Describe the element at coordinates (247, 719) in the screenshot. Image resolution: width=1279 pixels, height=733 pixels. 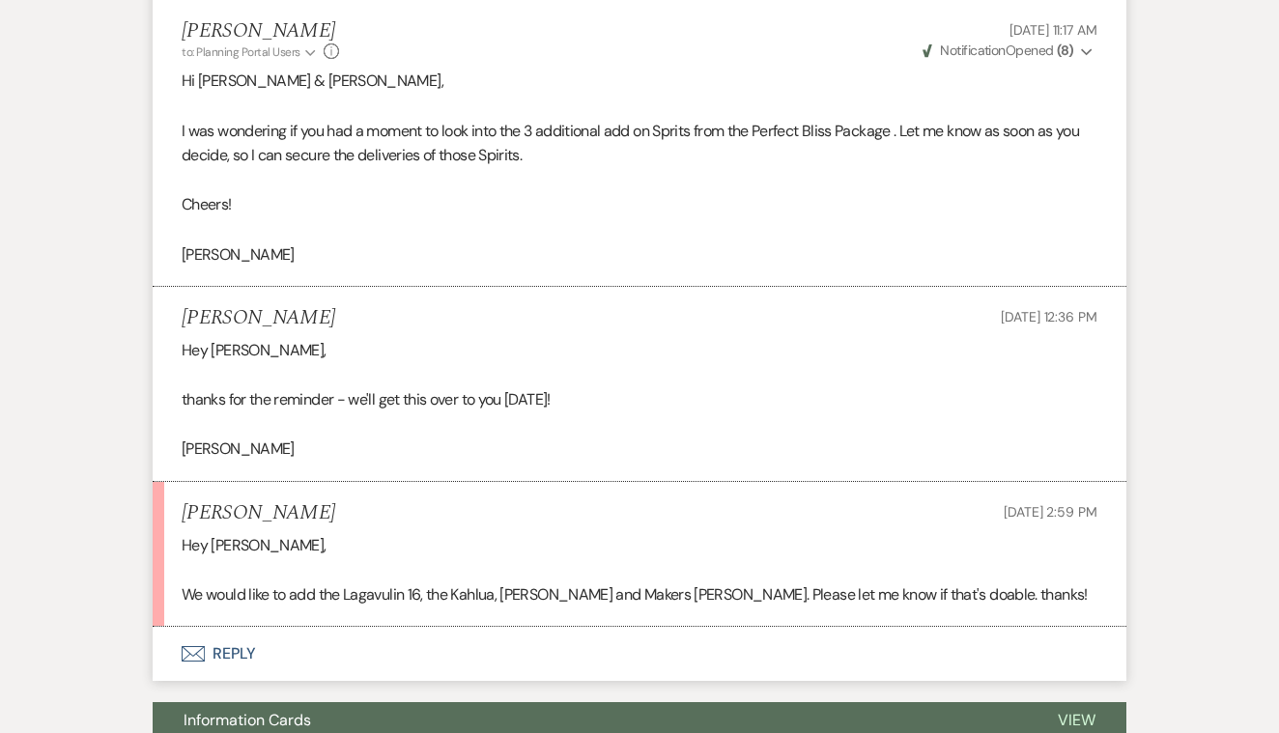
I see `span: Information Cards` at that location.